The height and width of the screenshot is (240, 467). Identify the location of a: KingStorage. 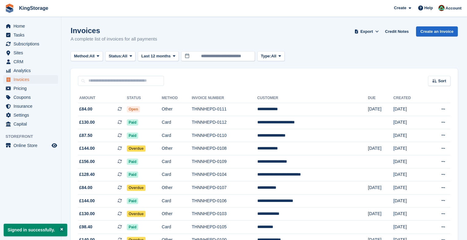
(33, 8).